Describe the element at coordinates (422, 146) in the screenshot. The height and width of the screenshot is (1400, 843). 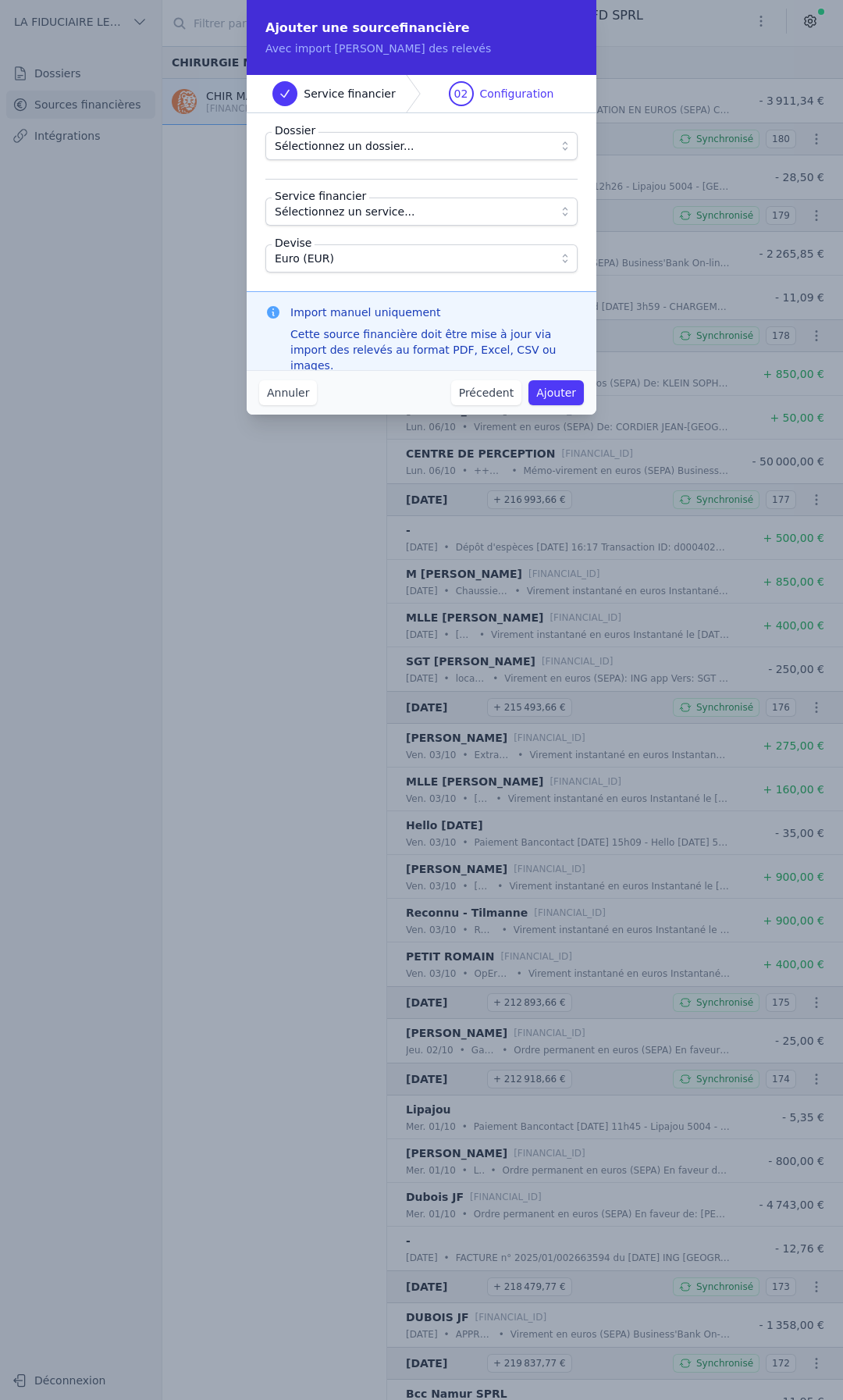
I see `button: Sélectionnez un dossier...` at that location.